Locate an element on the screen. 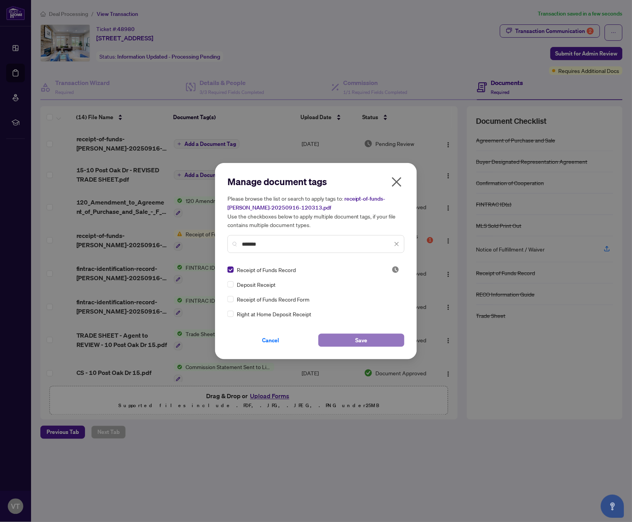 This screenshot has width=632, height=522. span: Pending Review is located at coordinates (396, 270).